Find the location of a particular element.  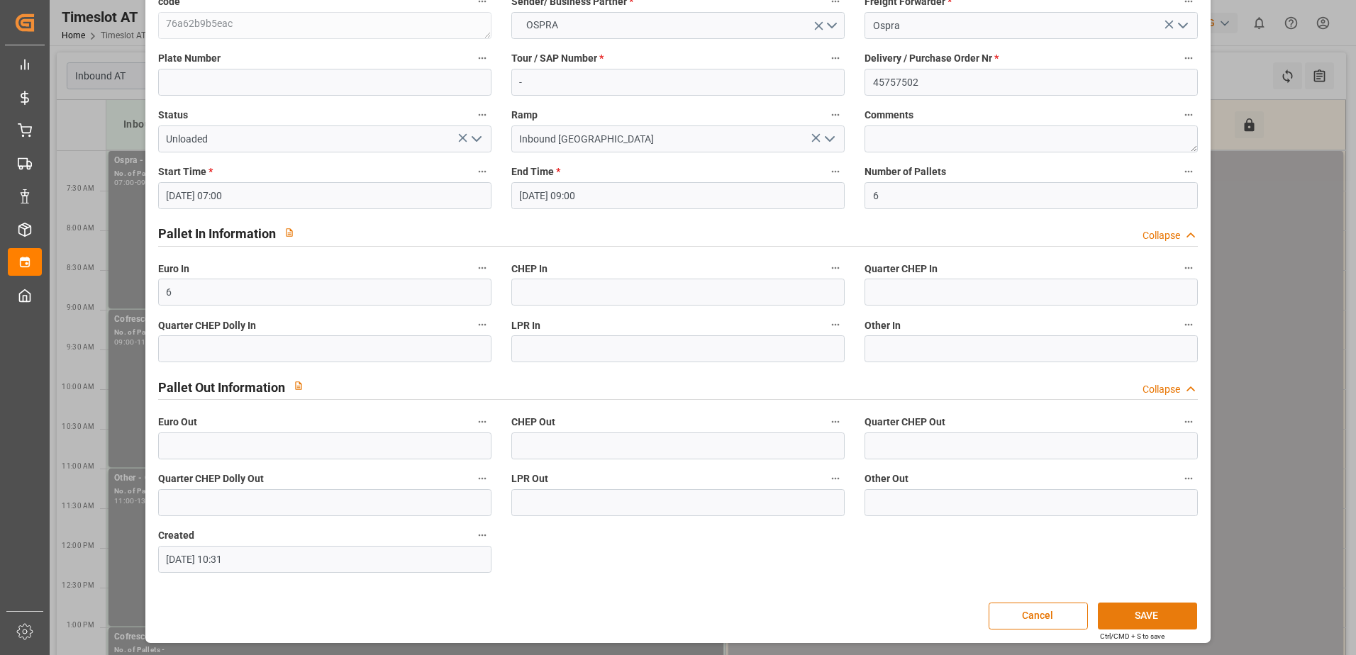

span: LPR Out is located at coordinates (530, 479).